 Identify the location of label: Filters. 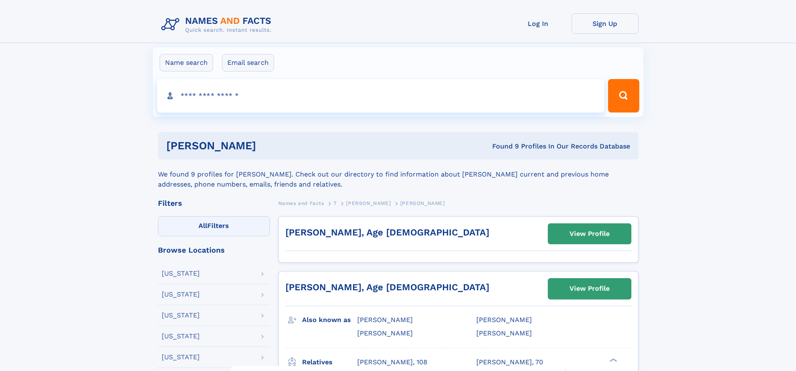
(214, 226).